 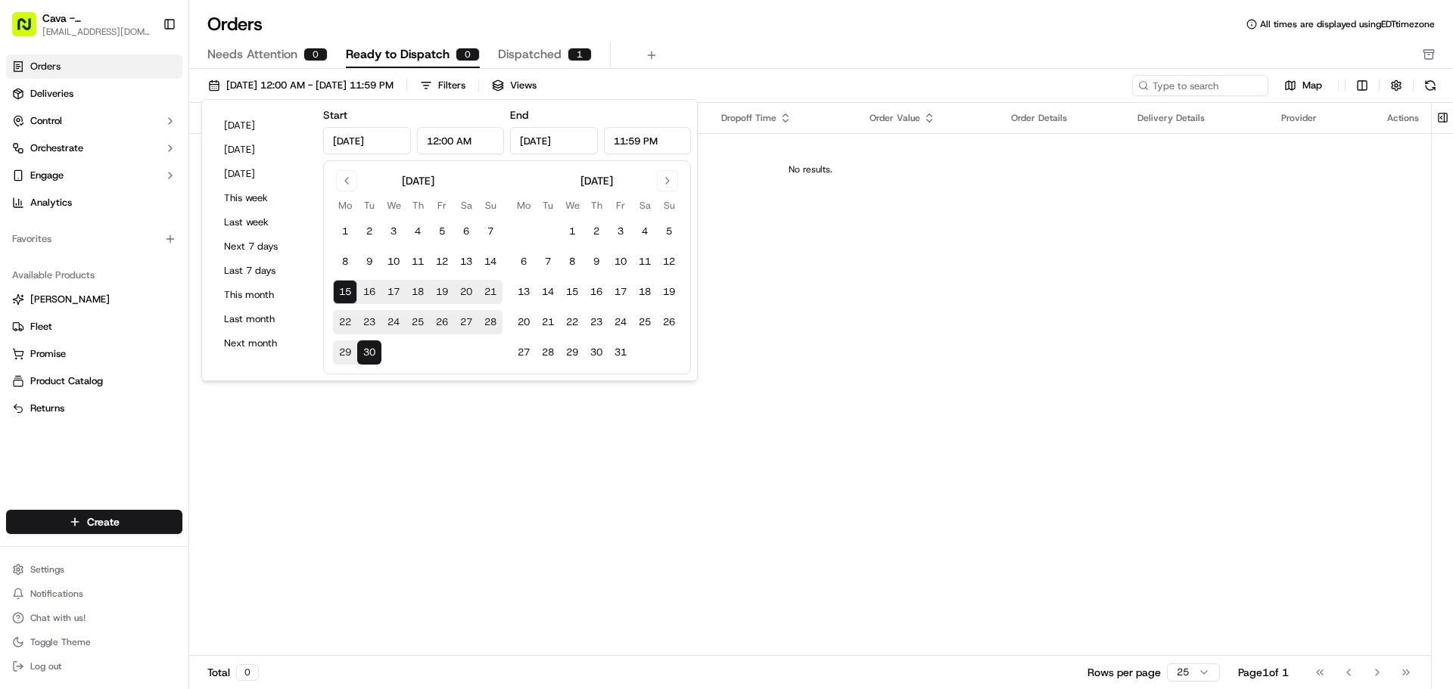 I want to click on a: Returns, so click(x=94, y=409).